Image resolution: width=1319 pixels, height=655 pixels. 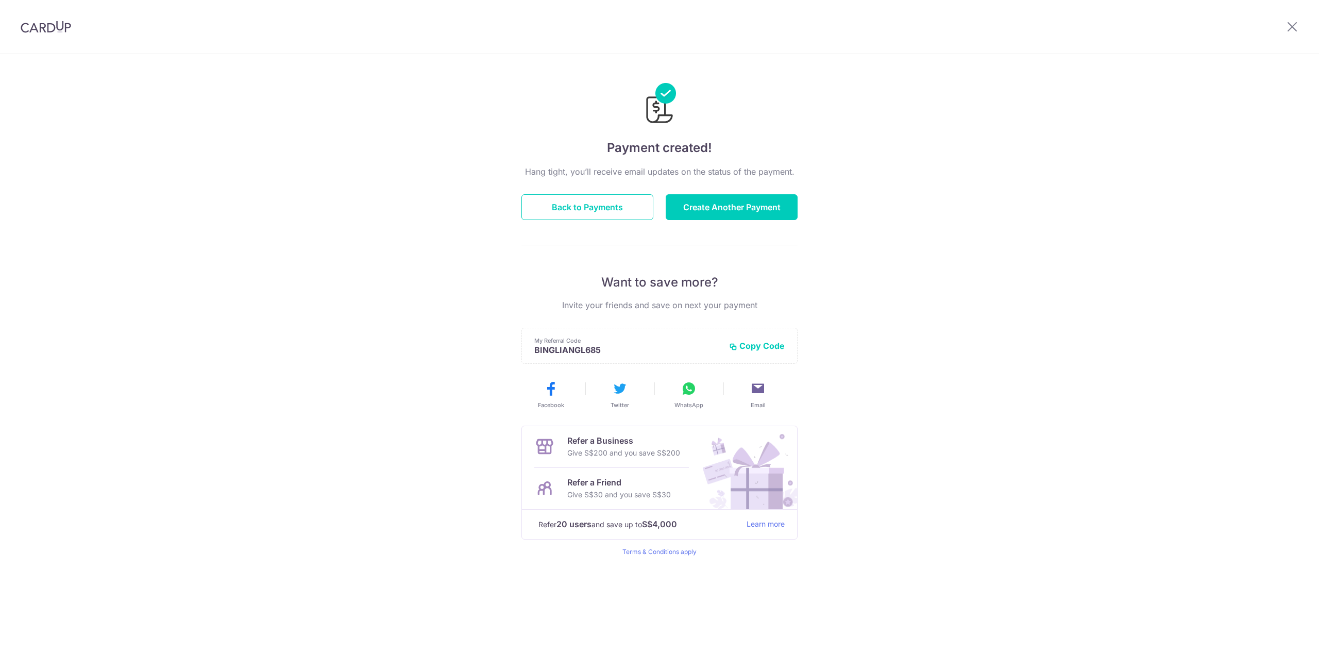 I want to click on span: WhatsApp, so click(x=689, y=405).